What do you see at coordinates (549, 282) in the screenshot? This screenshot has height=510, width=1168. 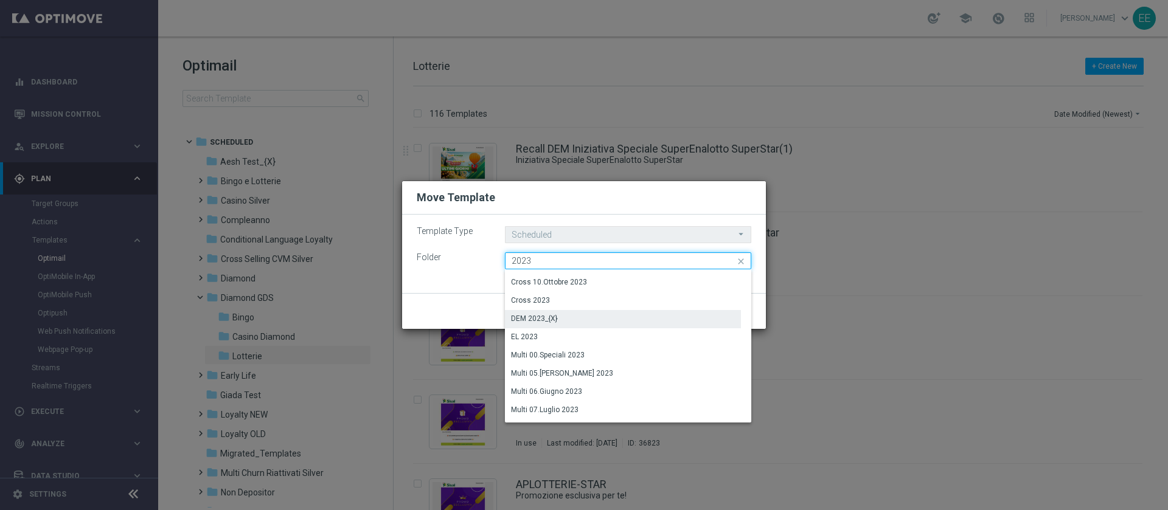 I see `div: Cross 10.Ottobre 2023` at bounding box center [549, 282].